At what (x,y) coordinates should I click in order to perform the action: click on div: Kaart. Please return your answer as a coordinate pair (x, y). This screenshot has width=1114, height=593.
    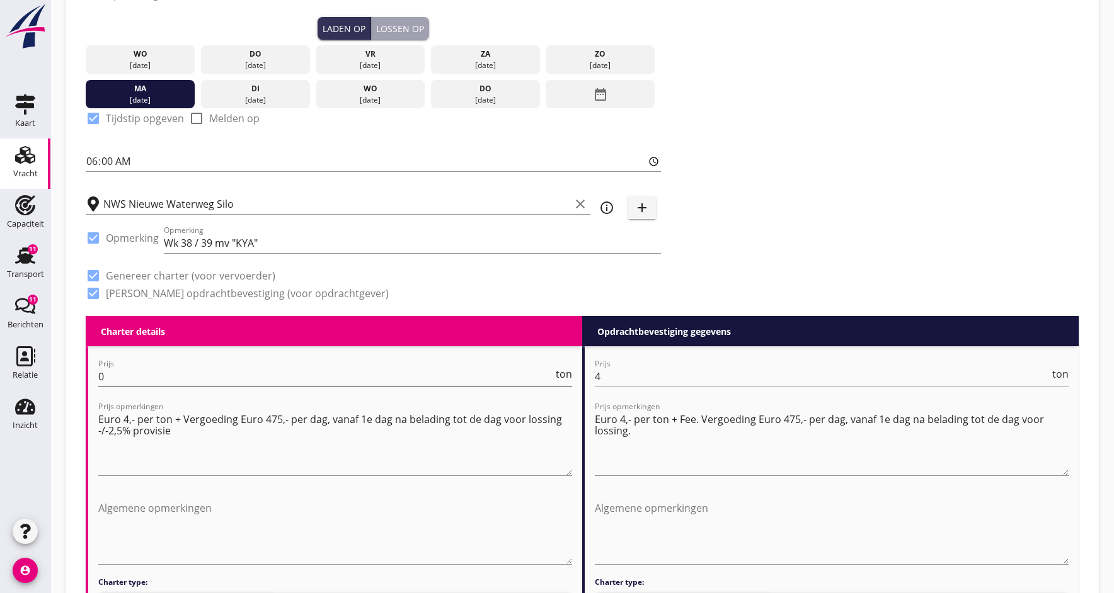
    Looking at the image, I should click on (25, 123).